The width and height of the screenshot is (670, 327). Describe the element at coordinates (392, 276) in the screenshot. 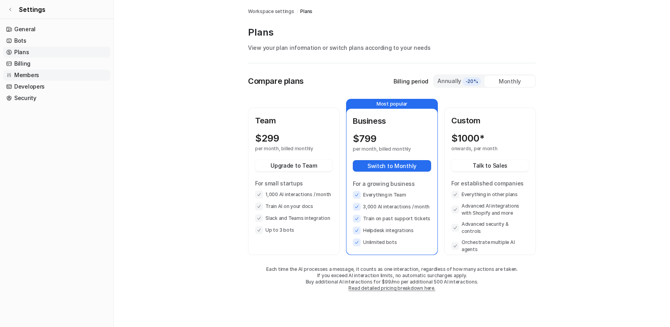

I see `p: If you exceed AI interaction limits, no automatic surcharges apply.` at that location.